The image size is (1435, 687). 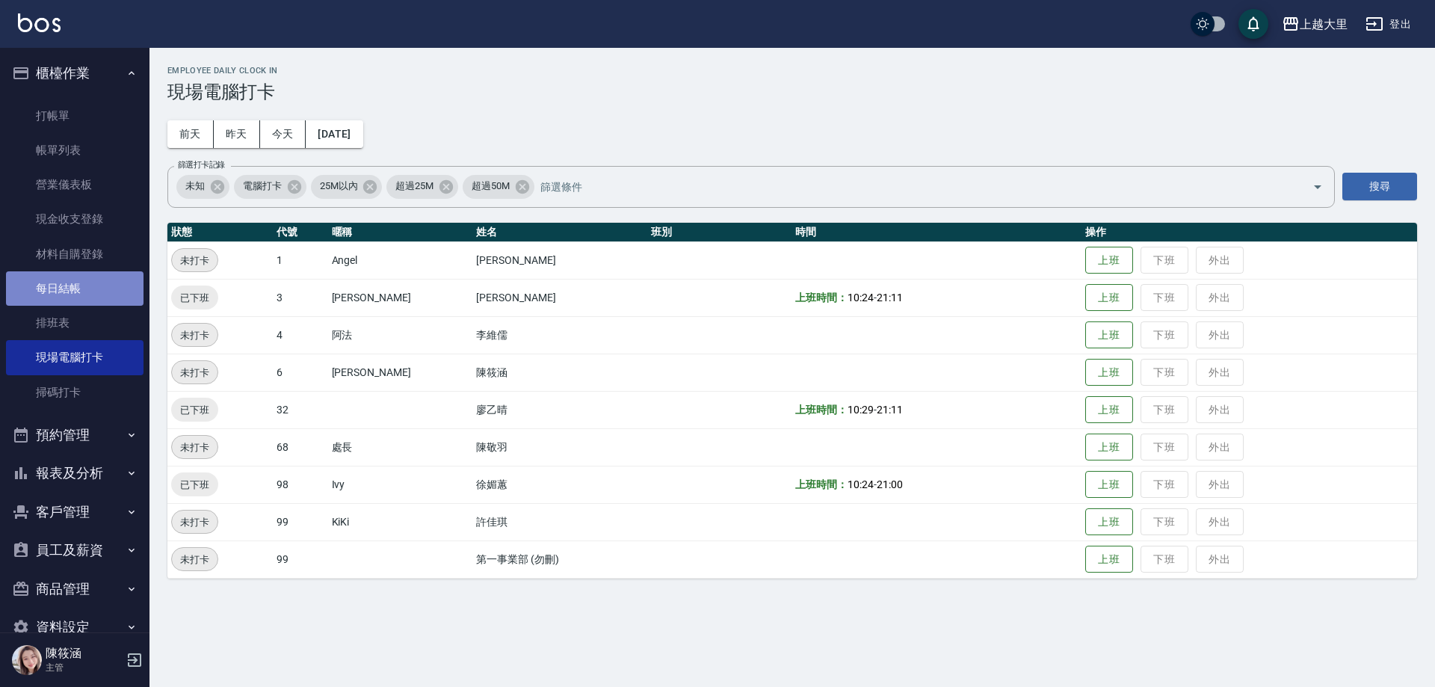 I want to click on h3: 現場電腦打卡, so click(x=792, y=92).